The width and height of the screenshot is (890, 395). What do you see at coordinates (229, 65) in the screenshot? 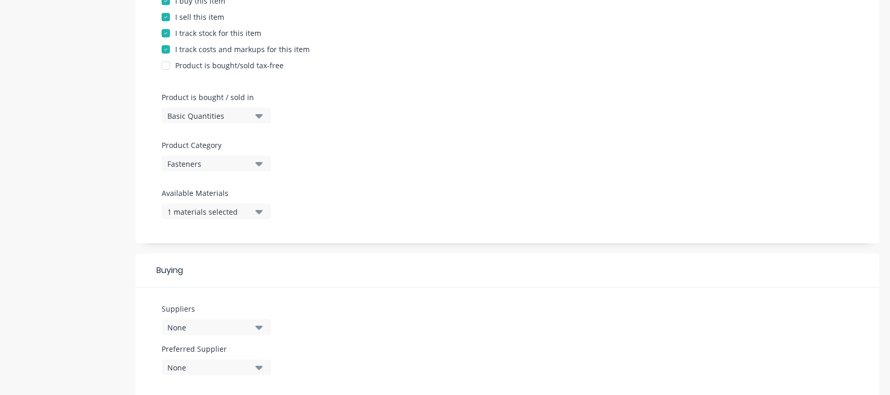
I see `div: Product is bought/sold tax-free` at bounding box center [229, 65].